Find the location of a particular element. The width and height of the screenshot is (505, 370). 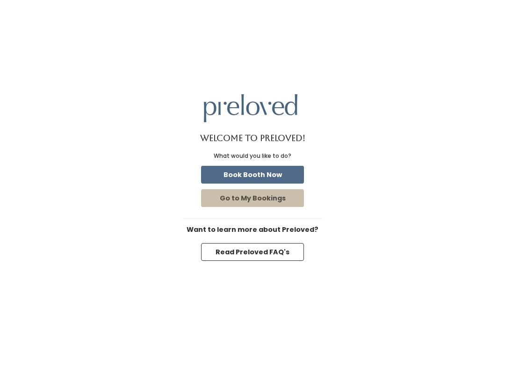

h6: Want to learn more about Preloved? is located at coordinates (253, 230).